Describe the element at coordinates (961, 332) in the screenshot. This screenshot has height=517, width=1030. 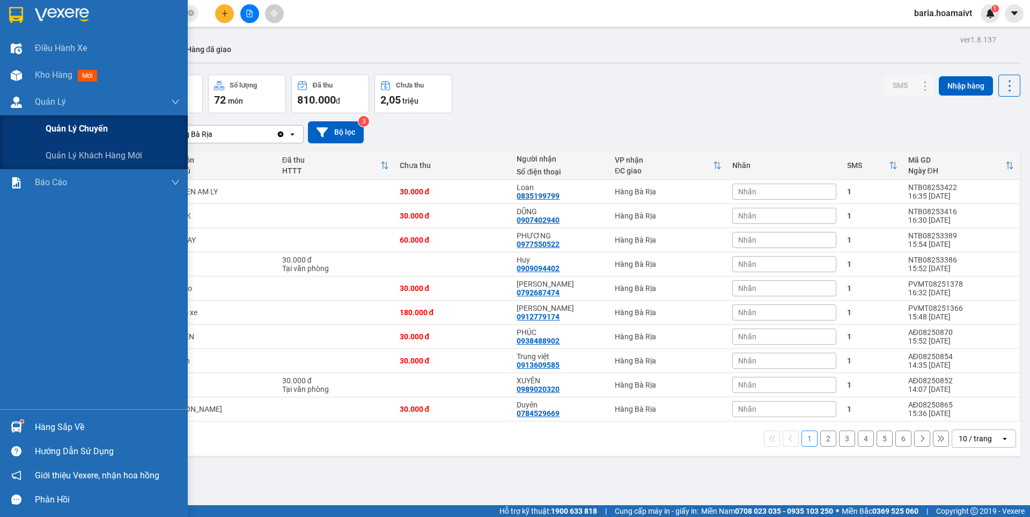
I see `div: AĐ08250870` at that location.